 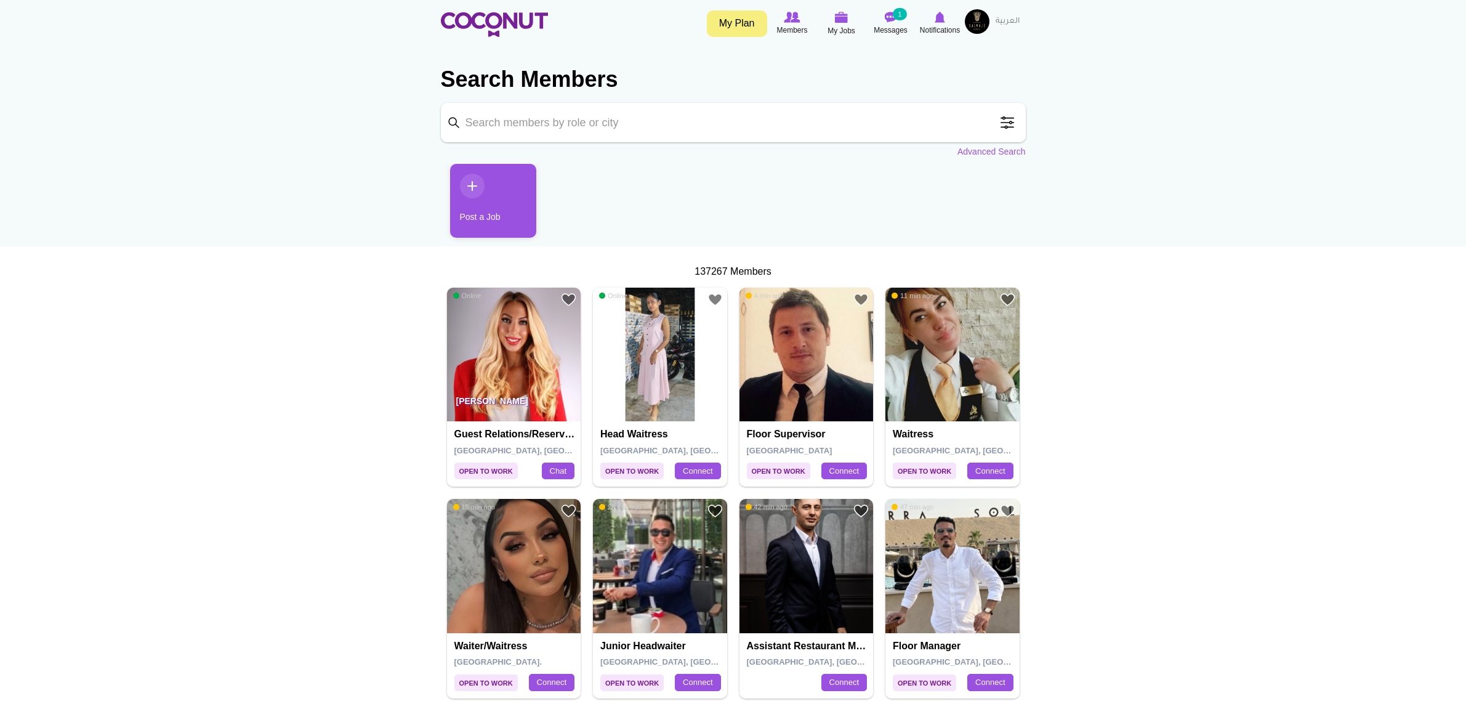 I want to click on span: 42 min ago, so click(x=766, y=507).